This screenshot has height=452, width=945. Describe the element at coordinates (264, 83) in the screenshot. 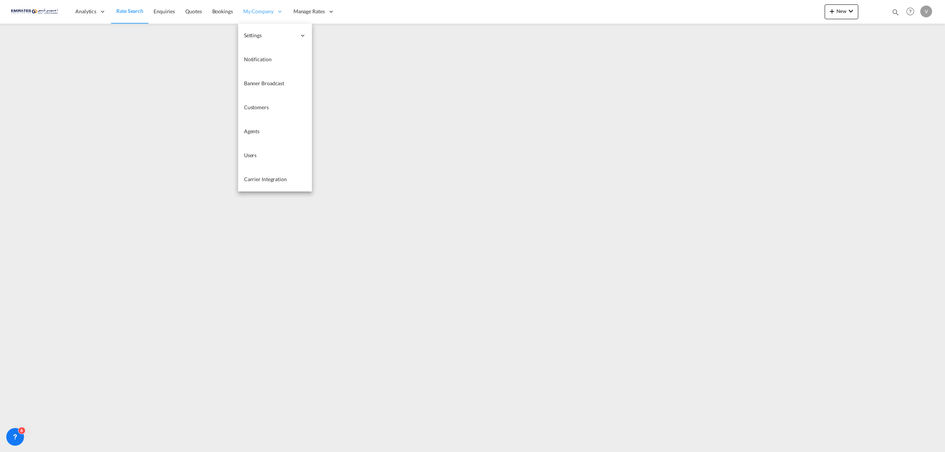

I see `span: Banner Broadcast` at that location.